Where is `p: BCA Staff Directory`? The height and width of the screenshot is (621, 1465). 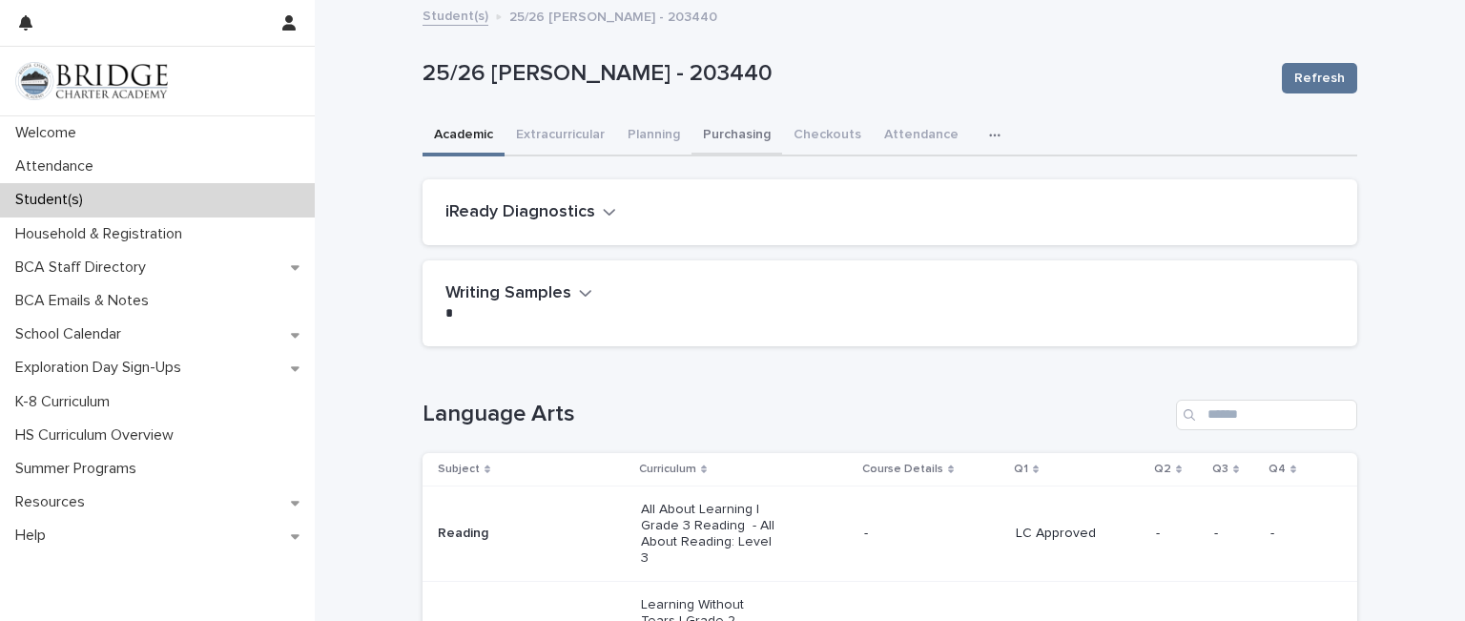 p: BCA Staff Directory is located at coordinates (84, 267).